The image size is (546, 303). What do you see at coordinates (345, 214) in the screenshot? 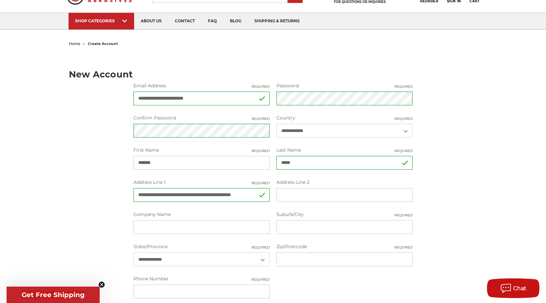
I see `label: Suburb/City` at bounding box center [345, 214].